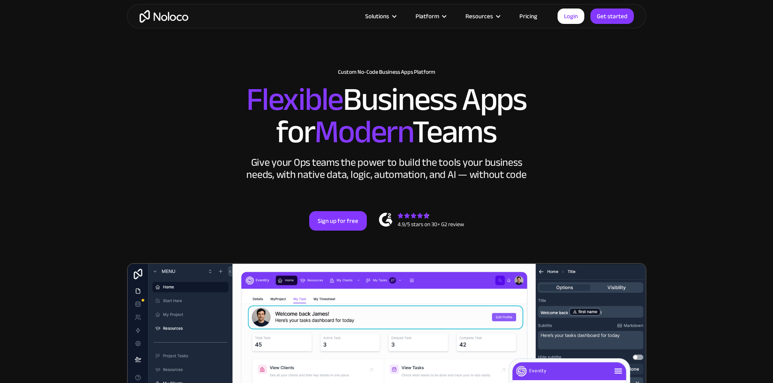 This screenshot has height=383, width=773. Describe the element at coordinates (612, 16) in the screenshot. I see `a: Get started` at that location.